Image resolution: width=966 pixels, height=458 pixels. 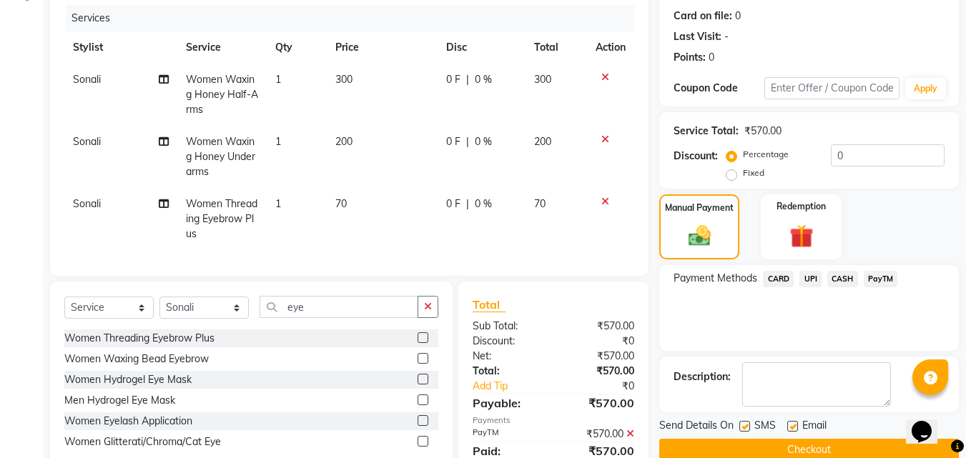 What do you see at coordinates (489, 304) in the screenshot?
I see `span: Total` at bounding box center [489, 304].